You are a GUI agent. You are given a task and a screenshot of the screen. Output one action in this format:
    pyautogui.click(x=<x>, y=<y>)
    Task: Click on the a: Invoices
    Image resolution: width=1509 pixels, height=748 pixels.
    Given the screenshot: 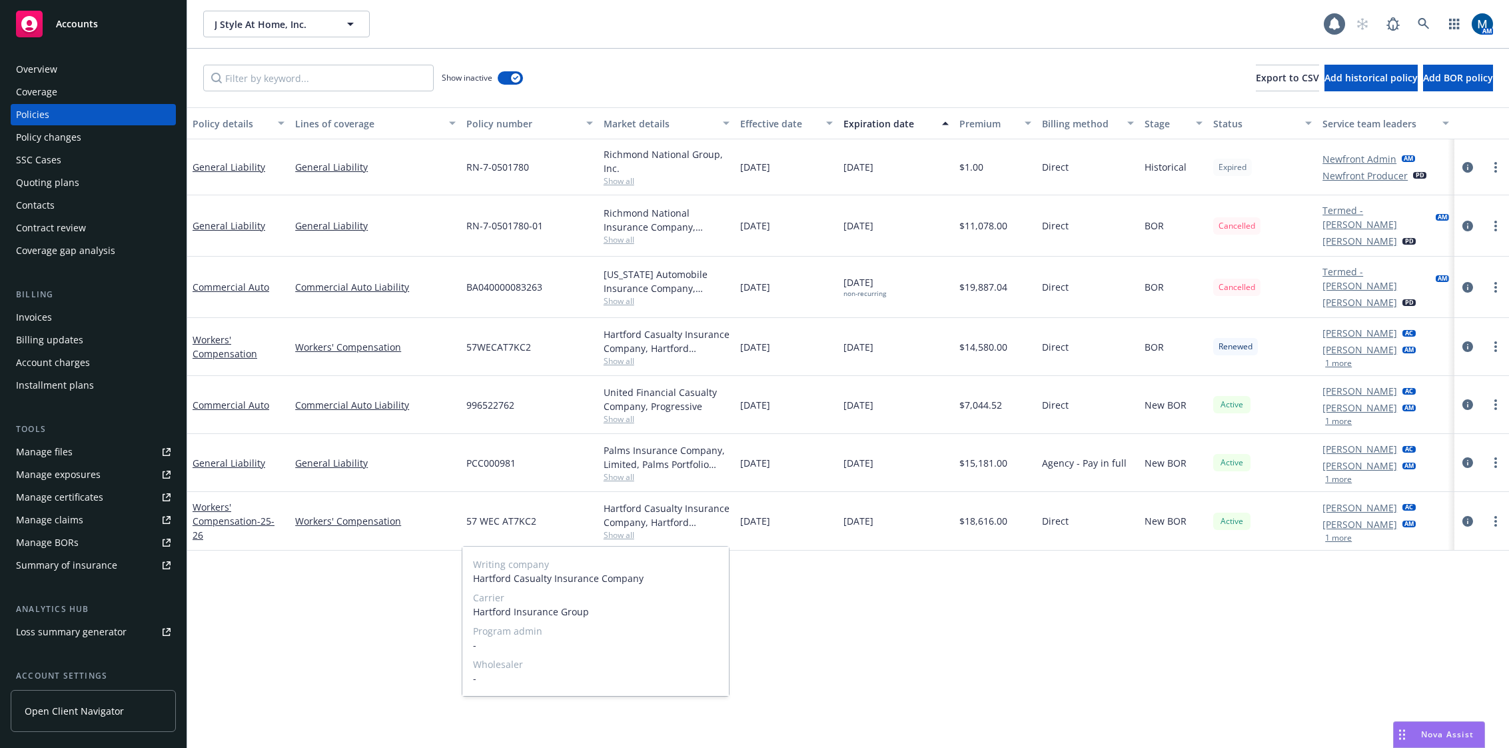 What is the action you would take?
    pyautogui.click(x=93, y=317)
    